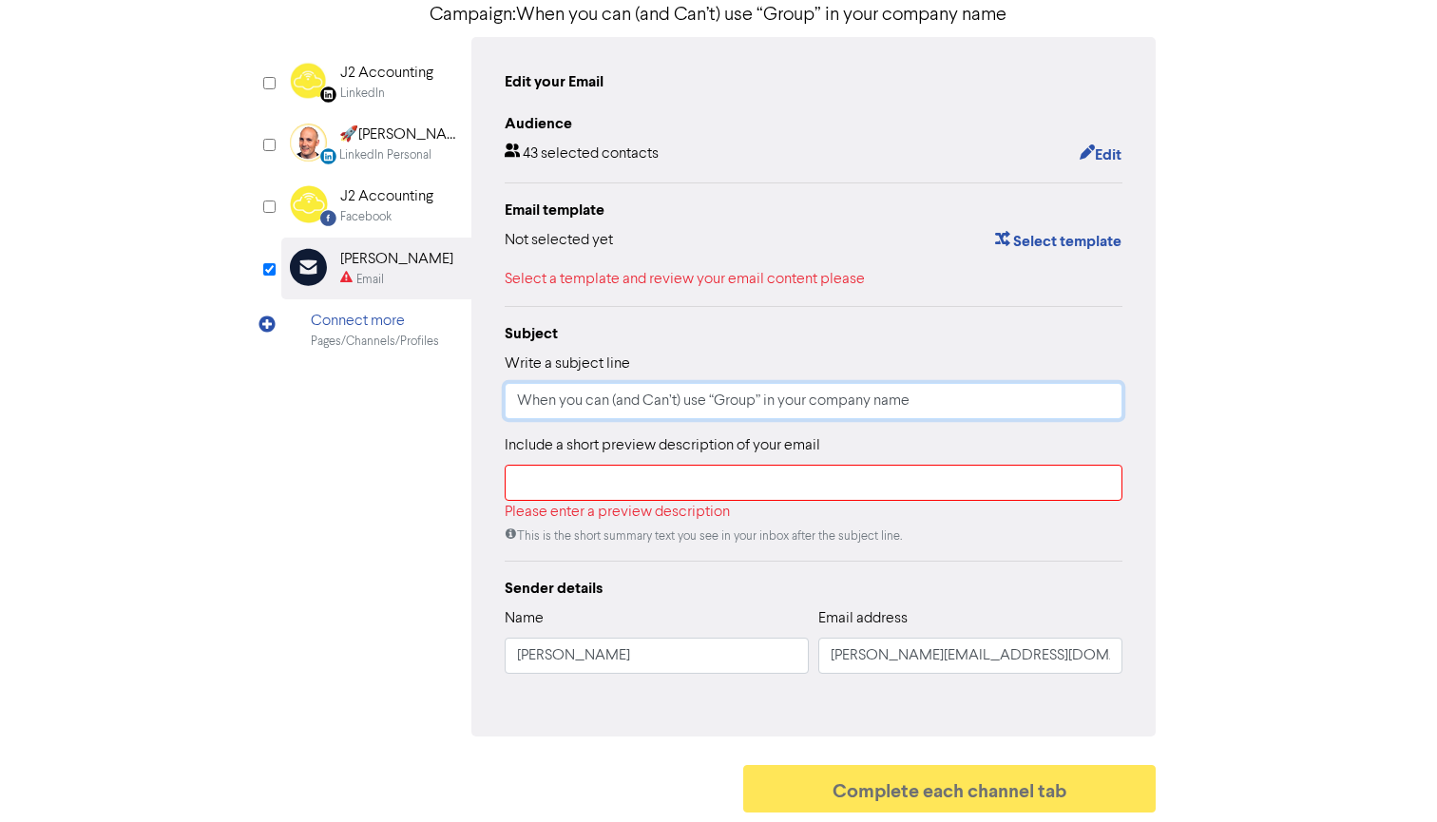  I want to click on button: Edit, so click(1100, 155).